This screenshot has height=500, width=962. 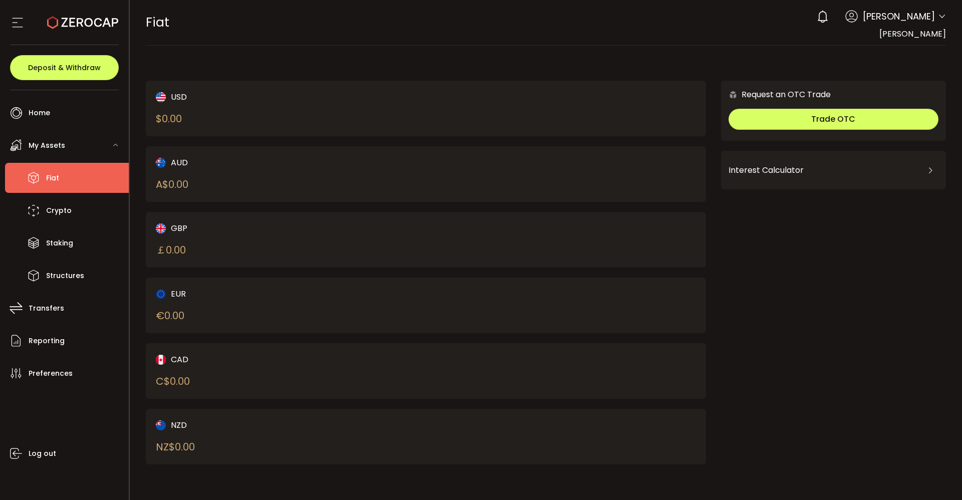 I want to click on span: Reporting, so click(x=47, y=341).